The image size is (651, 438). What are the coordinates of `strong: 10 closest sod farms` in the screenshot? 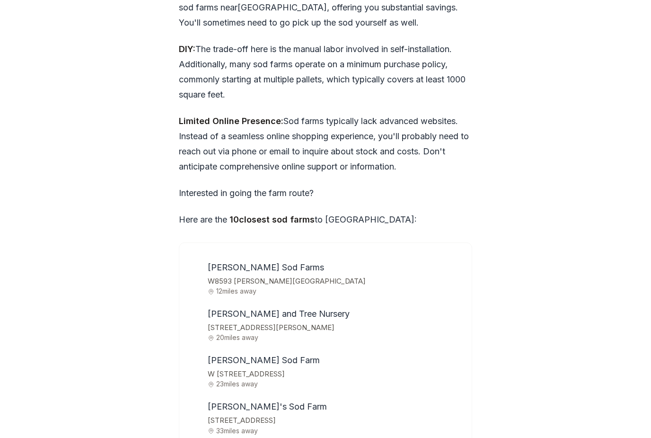 It's located at (272, 219).